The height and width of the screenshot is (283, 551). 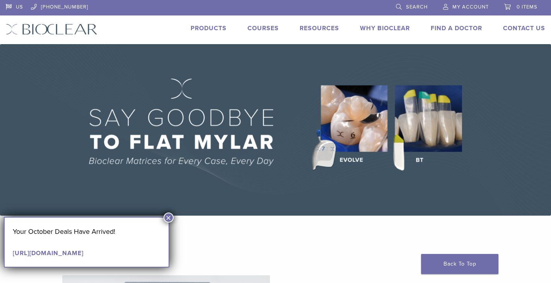 I want to click on button: Close, so click(x=169, y=217).